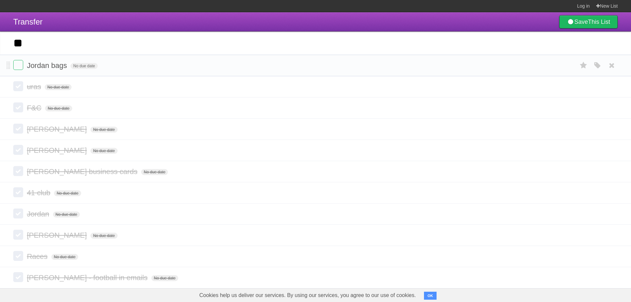 This screenshot has width=631, height=302. Describe the element at coordinates (599, 22) in the screenshot. I see `b: This List` at that location.